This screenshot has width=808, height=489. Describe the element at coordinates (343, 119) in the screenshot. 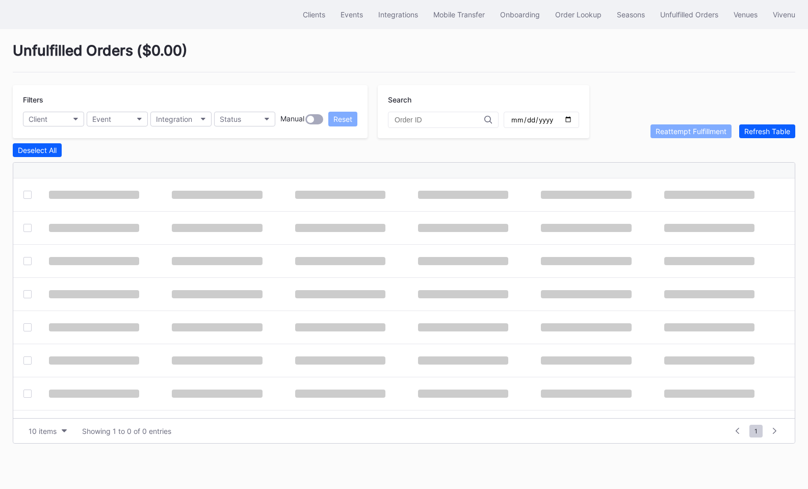

I see `button: Reset` at that location.